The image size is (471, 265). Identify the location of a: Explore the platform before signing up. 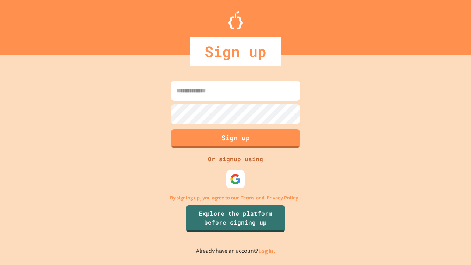
(236, 219).